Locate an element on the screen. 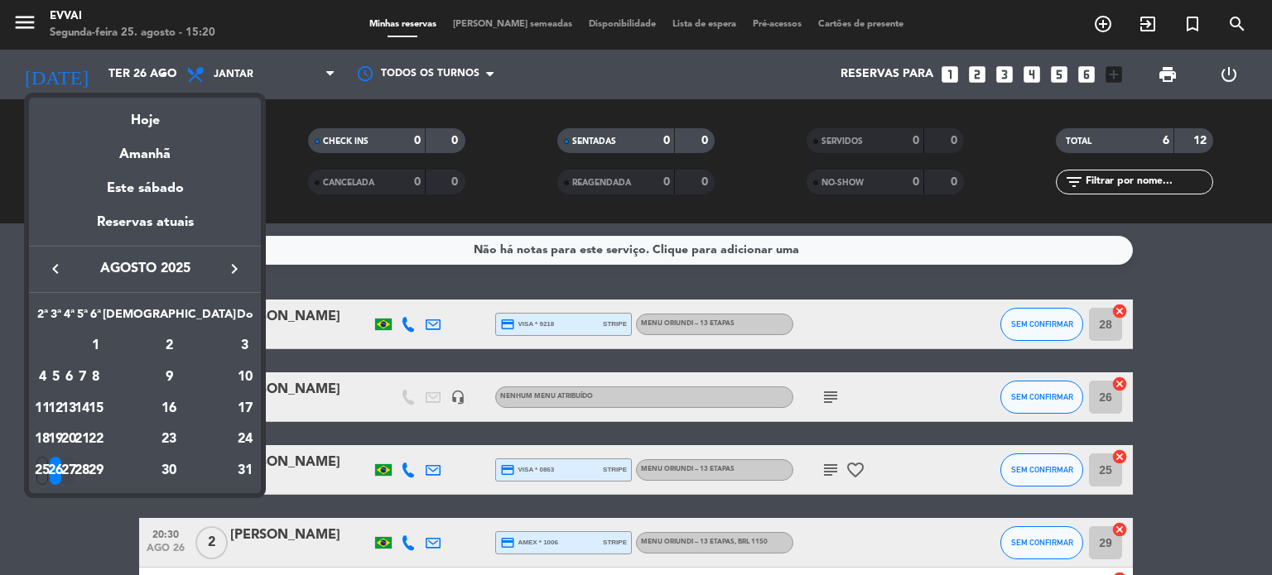  td: 26 de agosto de 2025 is located at coordinates (55, 471).